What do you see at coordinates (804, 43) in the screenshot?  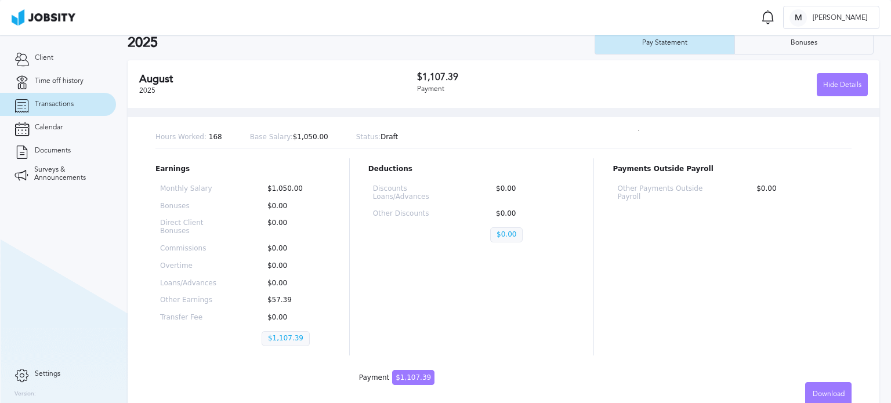 I see `button: Bonuses` at bounding box center [804, 43].